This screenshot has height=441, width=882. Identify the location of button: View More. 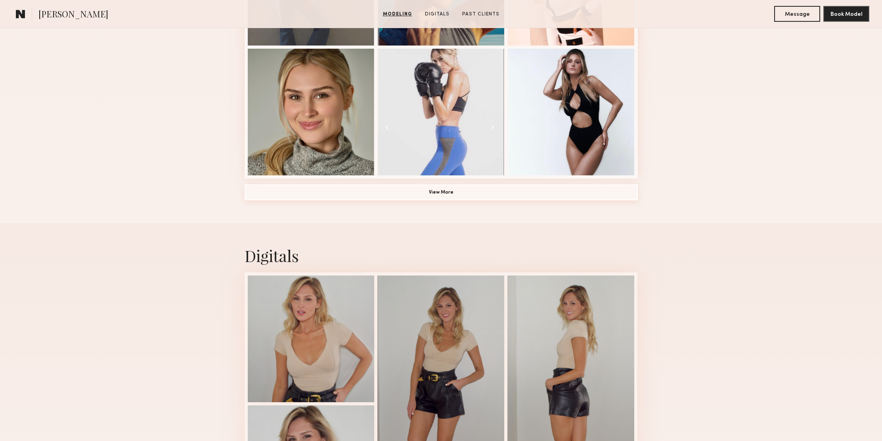
(441, 193).